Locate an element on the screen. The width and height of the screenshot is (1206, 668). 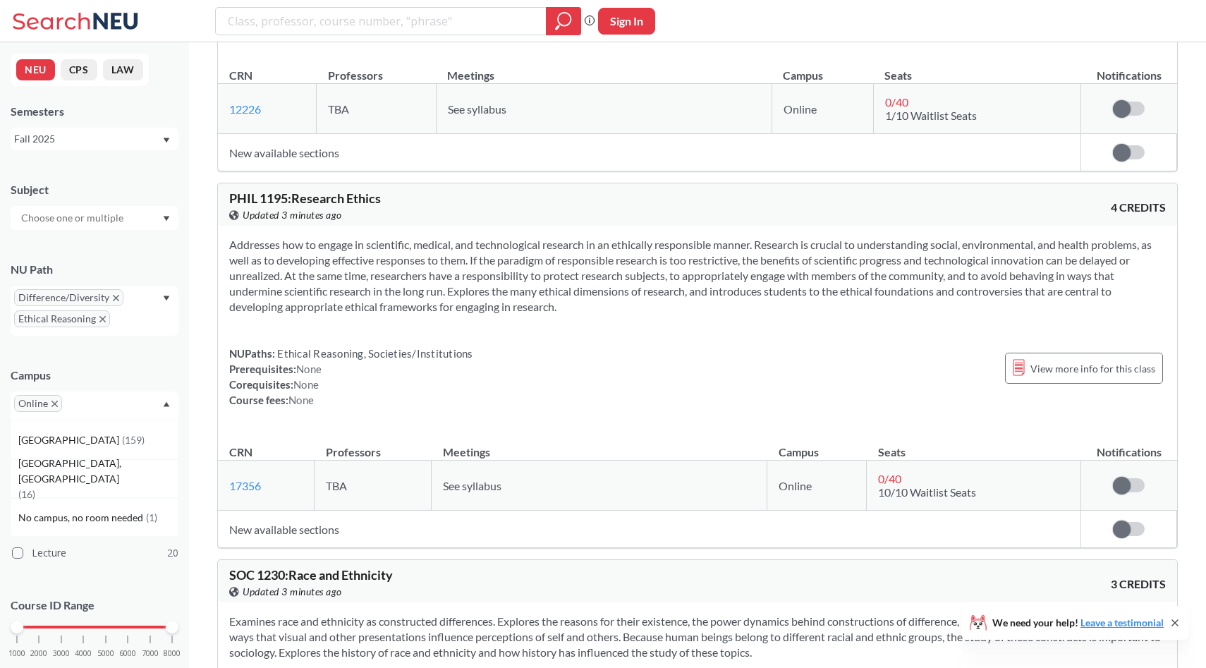
svg: magnifying glass is located at coordinates (564, 21).